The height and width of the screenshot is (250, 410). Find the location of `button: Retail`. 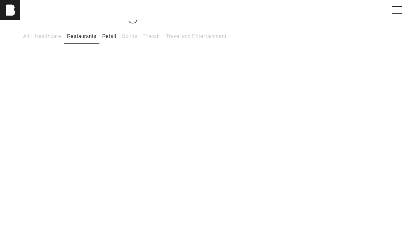

button: Retail is located at coordinates (109, 36).